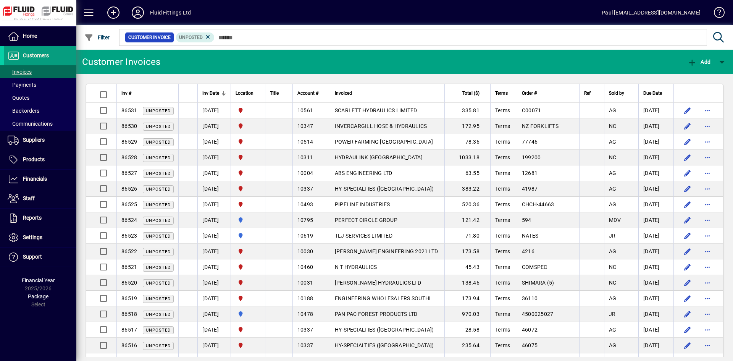 Image resolution: width=733 pixels, height=361 pixels. Describe the element at coordinates (311, 93) in the screenshot. I see `div: Account #` at that location.